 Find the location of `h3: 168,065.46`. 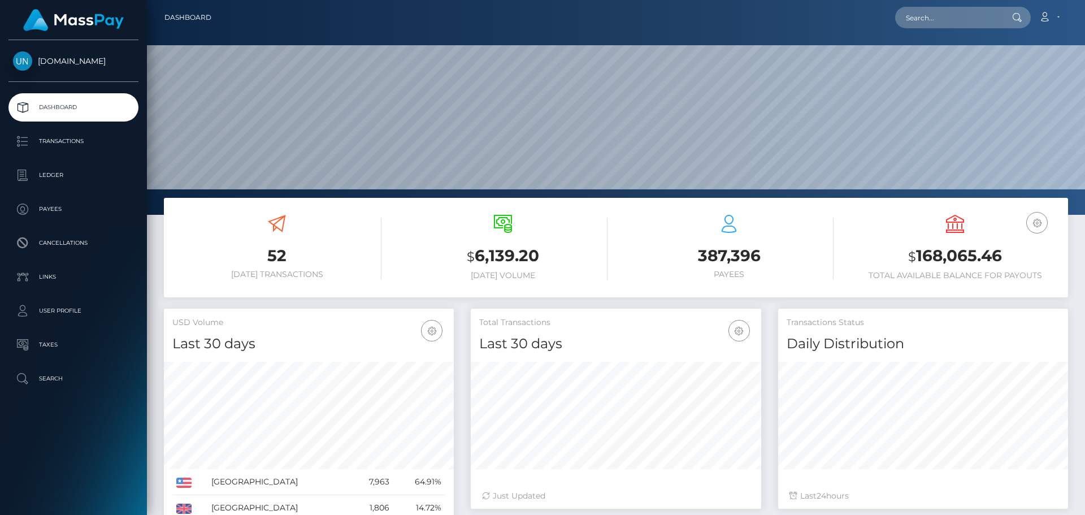

h3: 168,065.46 is located at coordinates (955, 256).